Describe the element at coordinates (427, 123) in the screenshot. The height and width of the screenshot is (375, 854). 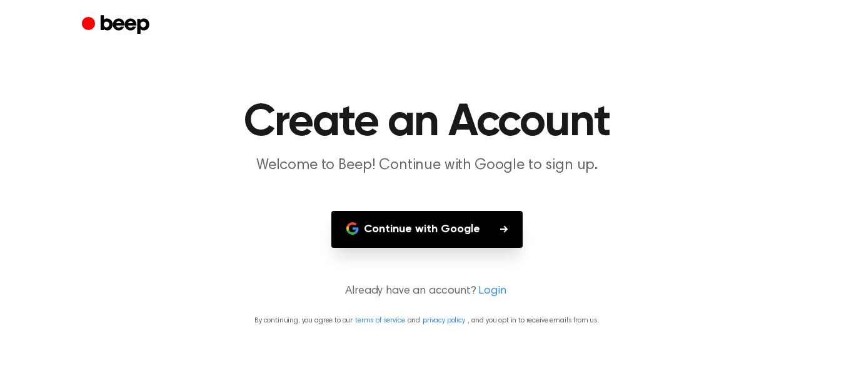
I see `h1: Create an Account` at that location.